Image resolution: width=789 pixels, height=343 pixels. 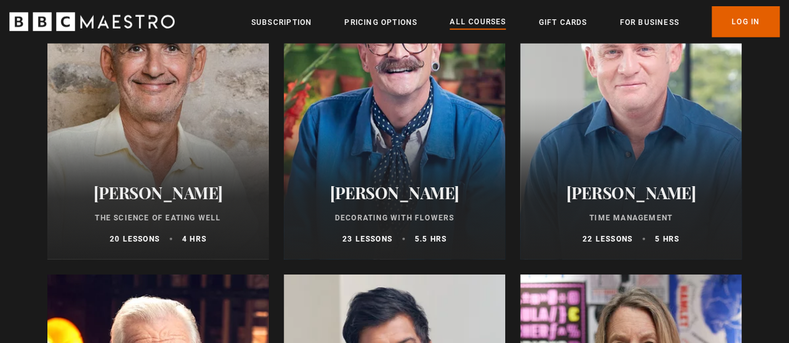 I want to click on p: Time Management, so click(x=630, y=218).